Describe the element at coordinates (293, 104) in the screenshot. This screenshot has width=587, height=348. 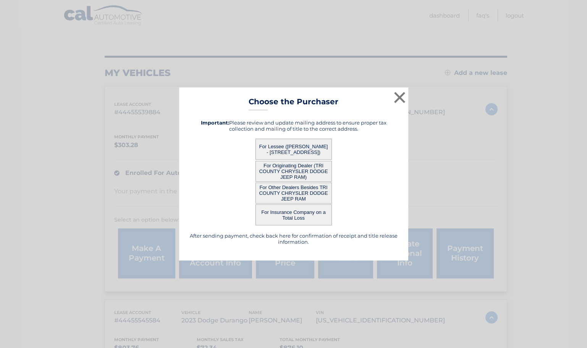
I see `h3: Choose the Purchaser` at that location.